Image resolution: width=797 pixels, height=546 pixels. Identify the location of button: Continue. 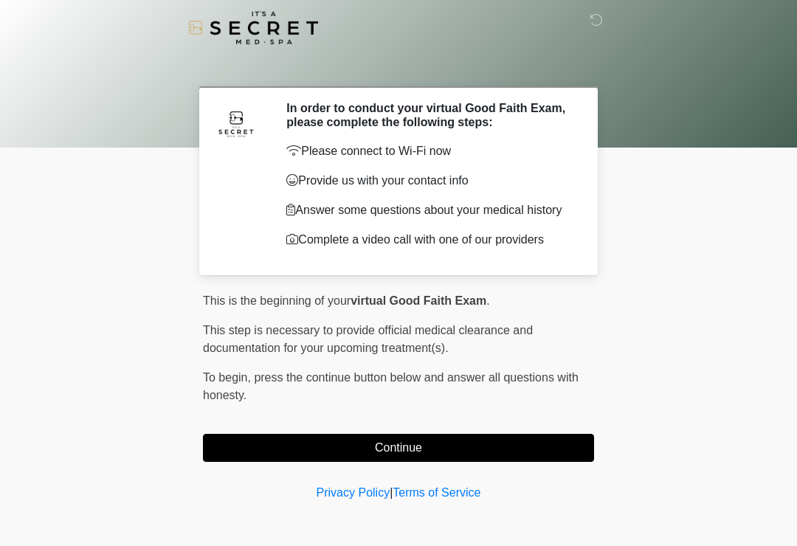
(398, 448).